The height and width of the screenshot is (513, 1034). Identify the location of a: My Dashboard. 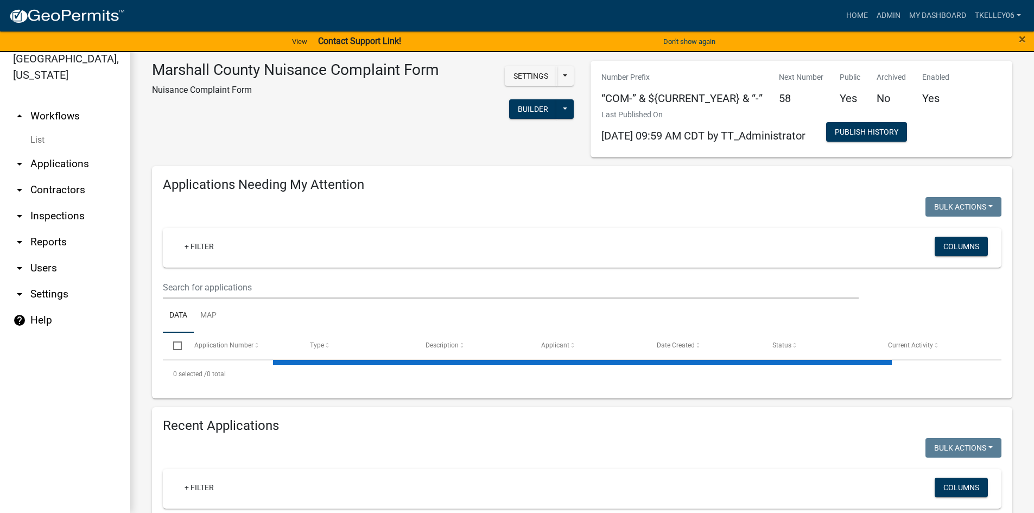
(937, 16).